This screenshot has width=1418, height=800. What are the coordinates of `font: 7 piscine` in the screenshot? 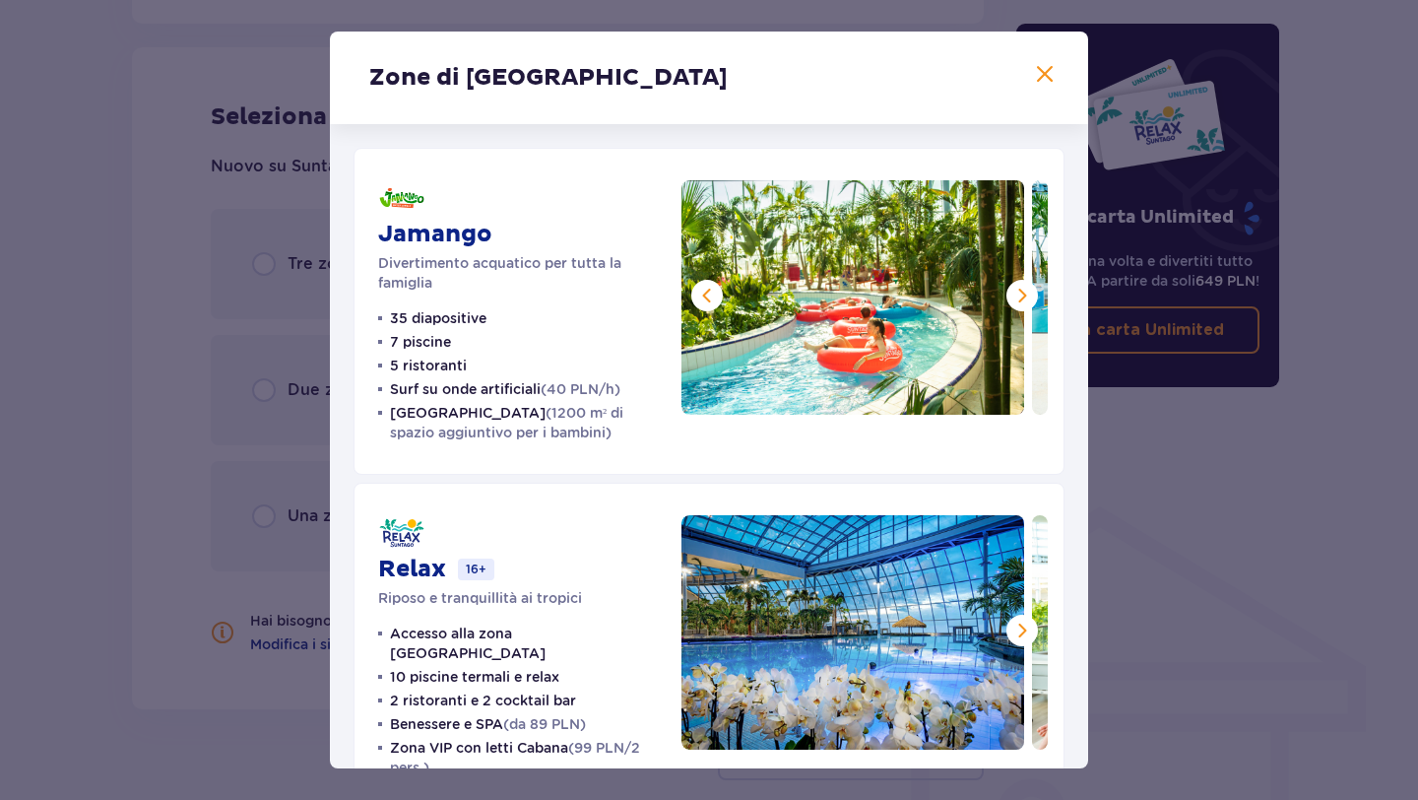 It's located at (421, 342).